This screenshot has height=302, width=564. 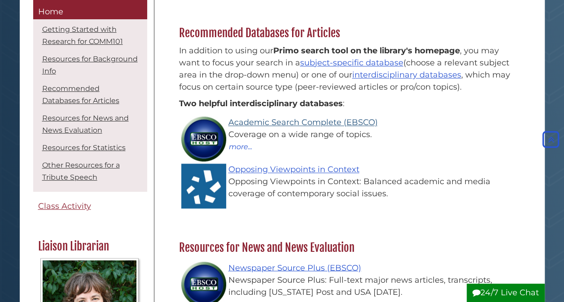 I want to click on p: In addition to using our , you may want to focus your search in a (choose a relevant subject area..., so click(x=346, y=69).